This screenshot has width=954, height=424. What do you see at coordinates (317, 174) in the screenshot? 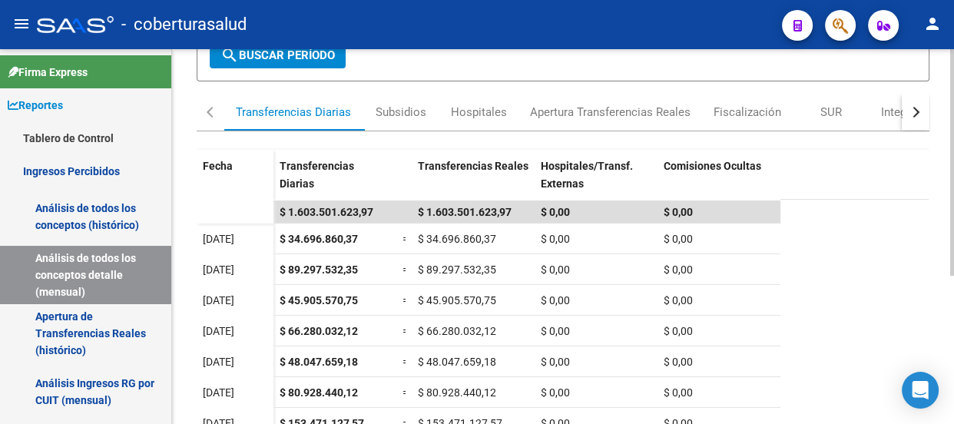
I see `span: Transferencias Diarias` at bounding box center [317, 174].